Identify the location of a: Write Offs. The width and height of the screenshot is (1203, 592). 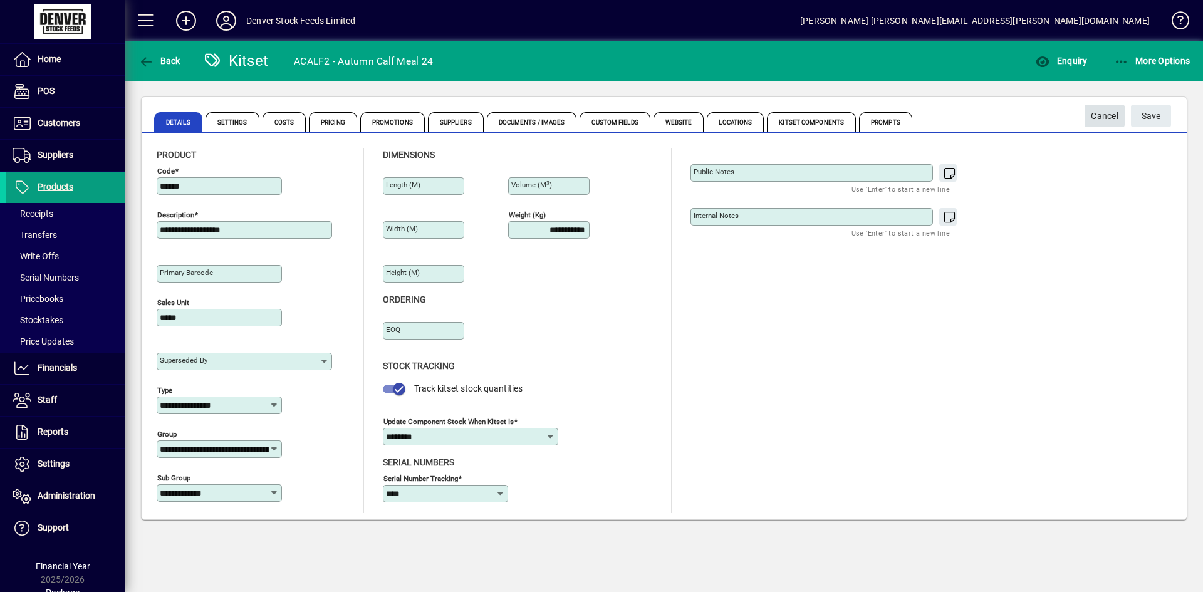
(66, 256).